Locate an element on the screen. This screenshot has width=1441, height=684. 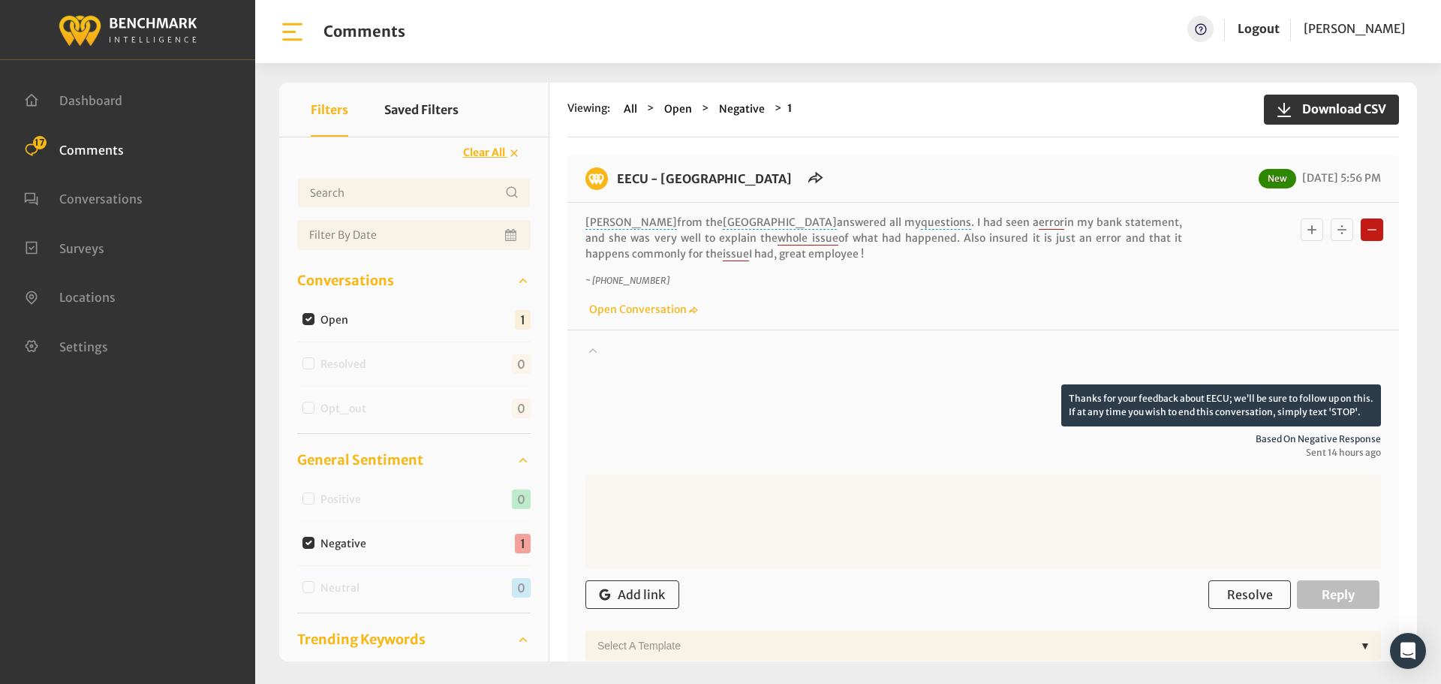
span: issue is located at coordinates (736, 254).